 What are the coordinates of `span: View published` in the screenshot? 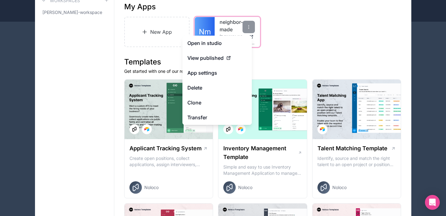 It's located at (205, 58).